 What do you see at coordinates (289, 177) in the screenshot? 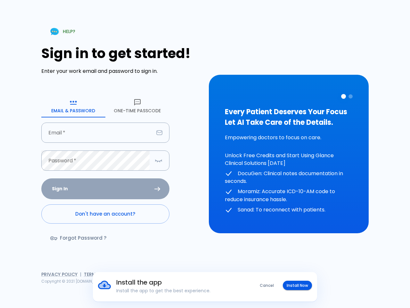
I see `p: DocuGen: Clinical notes documentation in seconds.` at bounding box center [289, 177].